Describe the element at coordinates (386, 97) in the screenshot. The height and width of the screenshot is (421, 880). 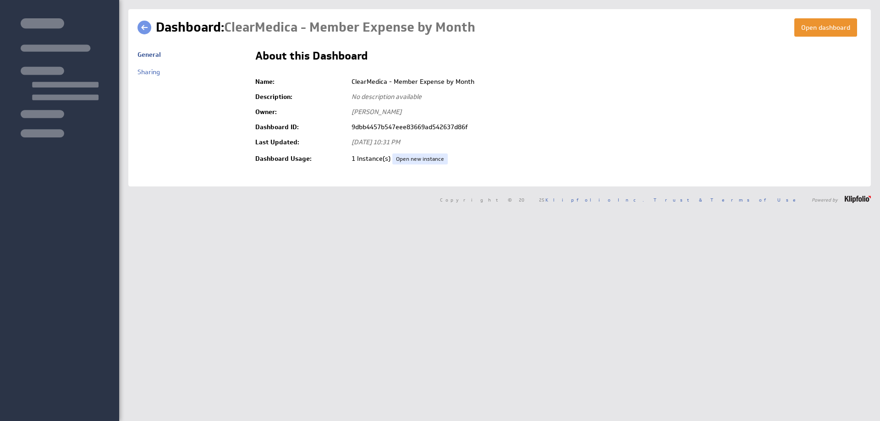
I see `span: No description available` at that location.